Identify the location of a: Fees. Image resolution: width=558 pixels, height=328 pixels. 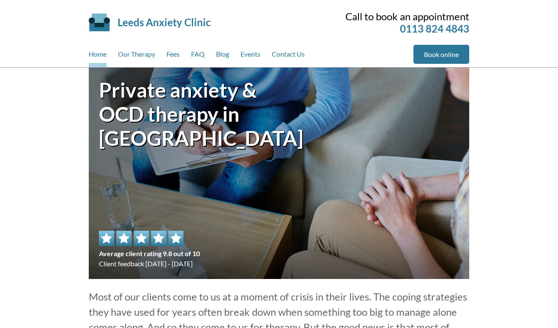
(173, 56).